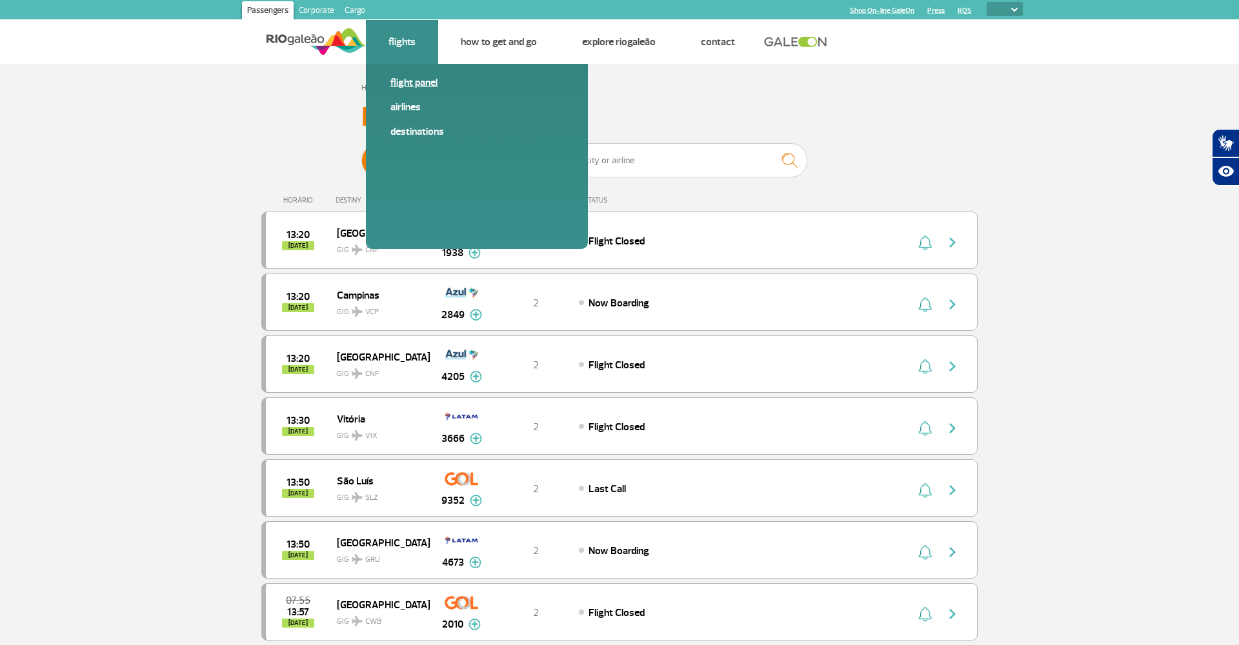  What do you see at coordinates (965, 10) in the screenshot?
I see `a: RQS` at bounding box center [965, 10].